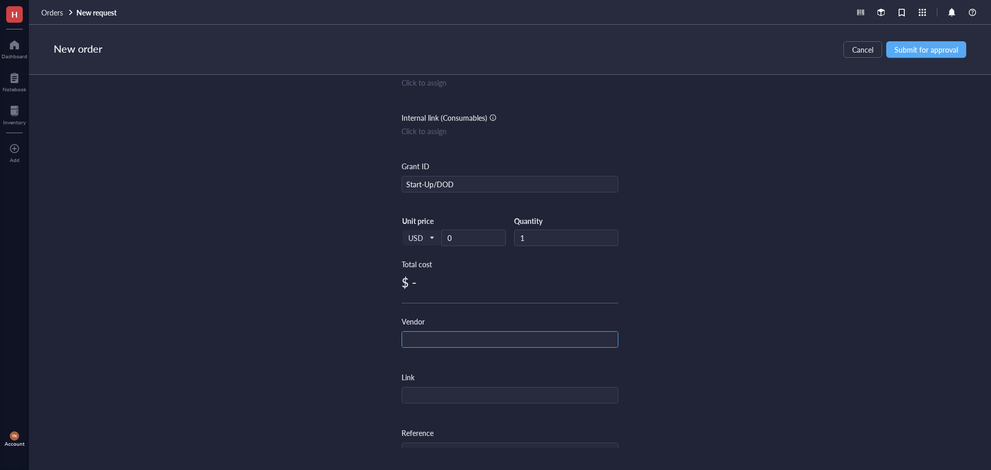 This screenshot has width=991, height=470. I want to click on div: Dashboard, so click(14, 56).